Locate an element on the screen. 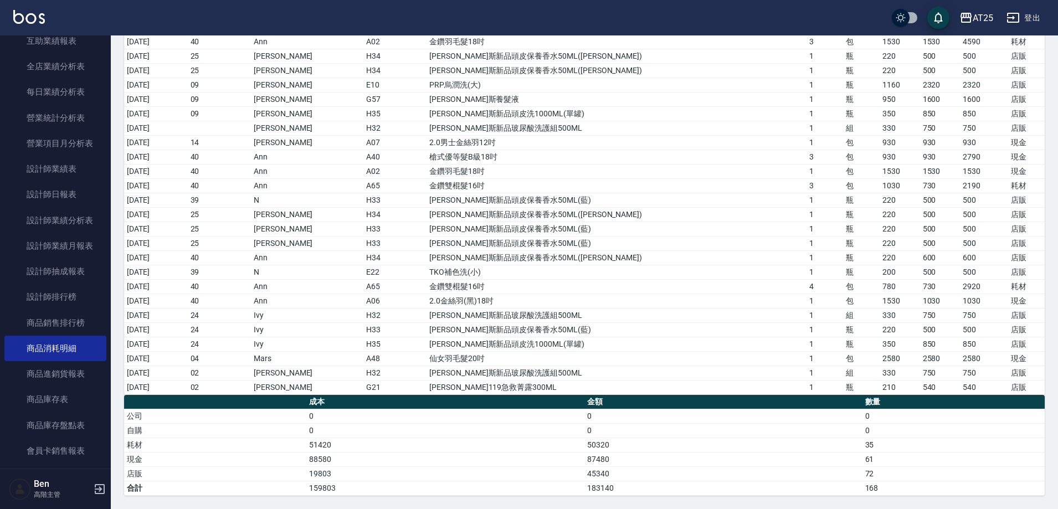  td: E10 is located at coordinates (395, 85).